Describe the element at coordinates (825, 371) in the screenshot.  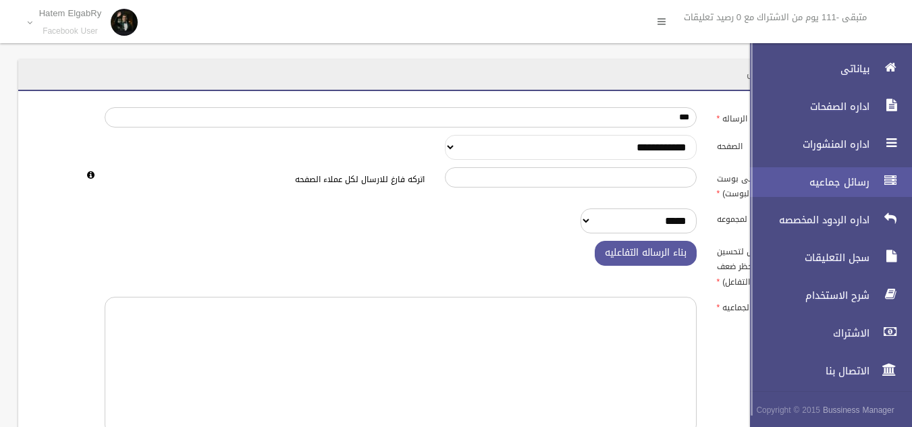
I see `a: الاتصال بنا` at that location.